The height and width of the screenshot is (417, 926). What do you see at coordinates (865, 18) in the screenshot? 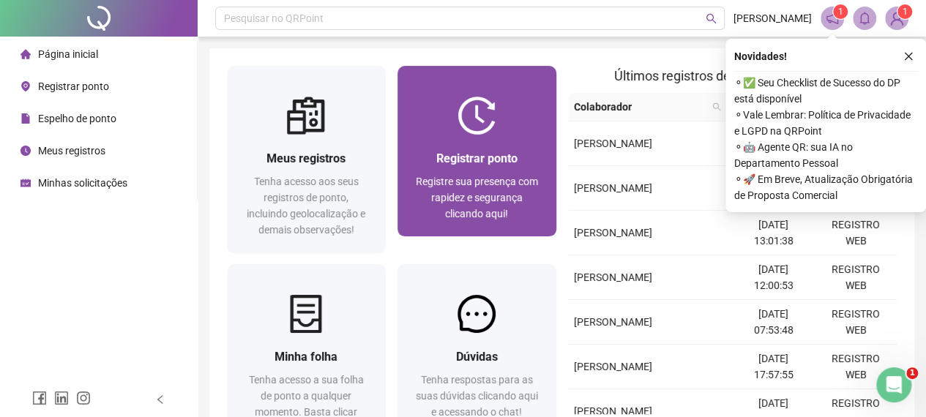
I see `span: bell` at bounding box center [865, 18].